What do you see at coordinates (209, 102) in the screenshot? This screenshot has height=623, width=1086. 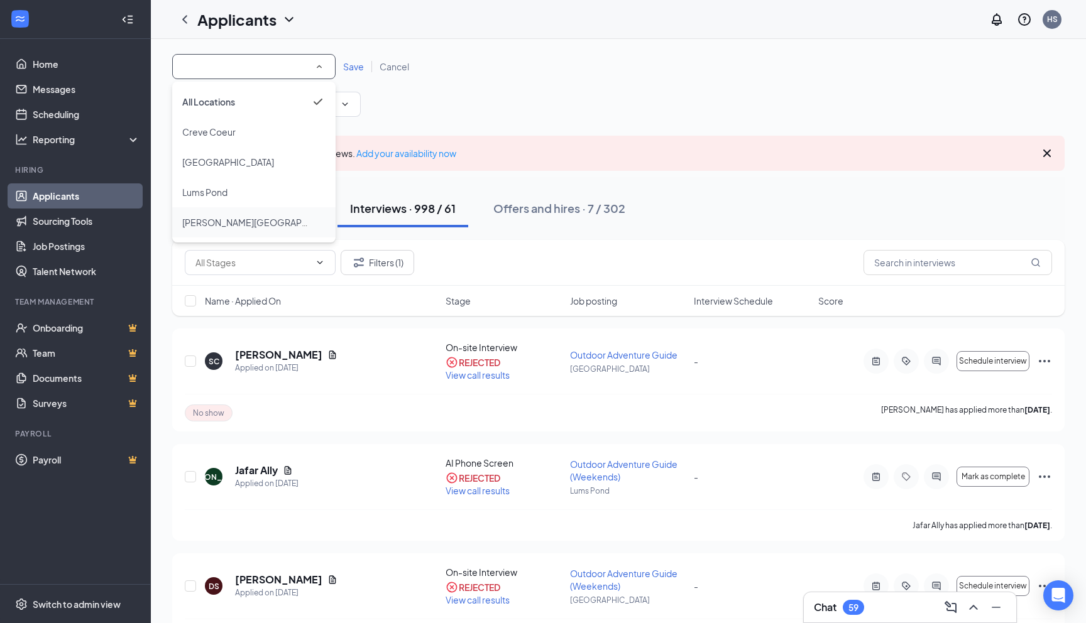 I see `span: All Locations` at bounding box center [209, 102].